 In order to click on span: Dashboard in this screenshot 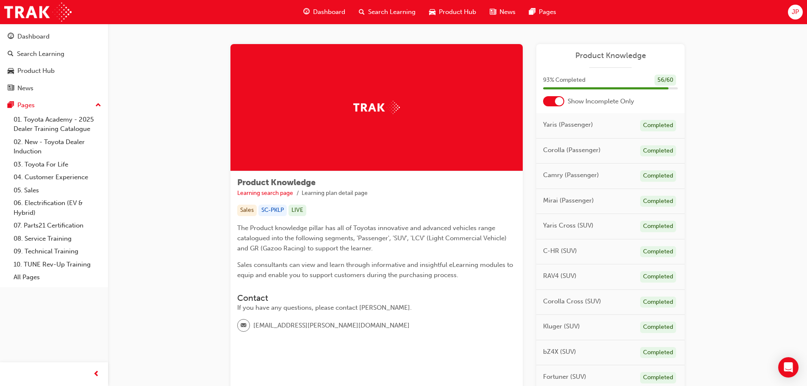, I will do `click(329, 12)`.